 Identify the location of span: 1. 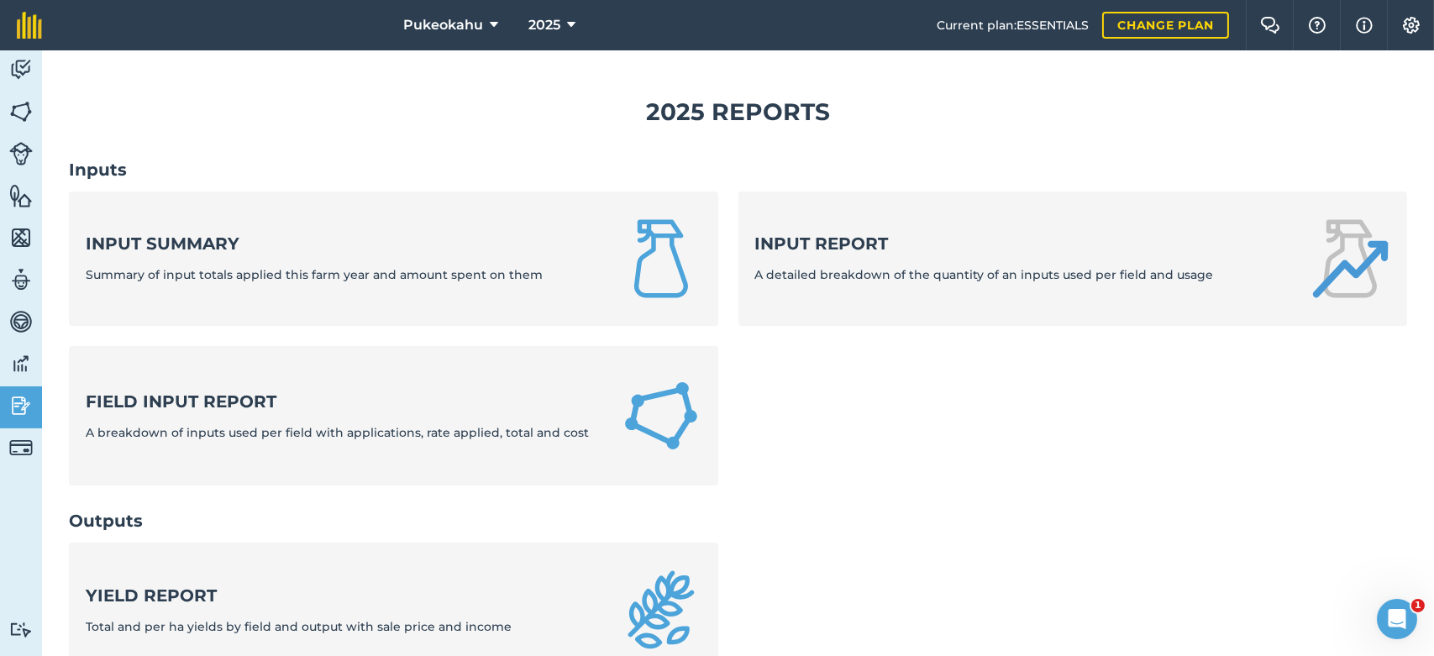
(1418, 606).